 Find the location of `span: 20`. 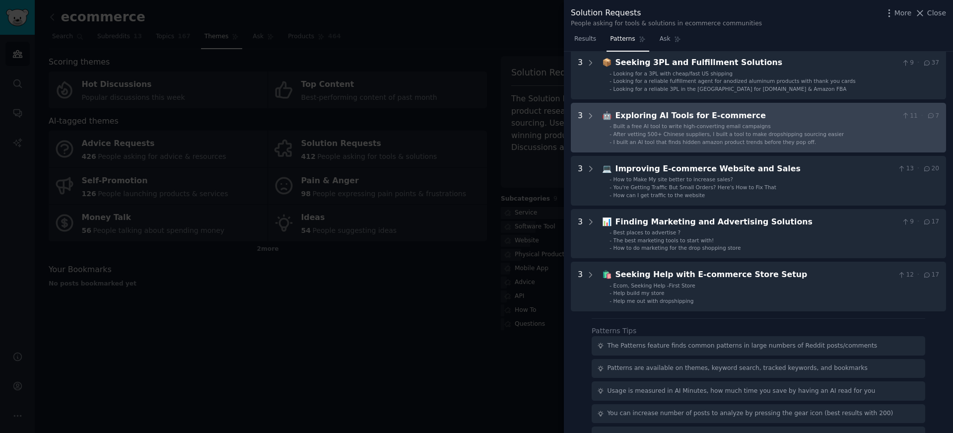

span: 20 is located at coordinates (931, 169).